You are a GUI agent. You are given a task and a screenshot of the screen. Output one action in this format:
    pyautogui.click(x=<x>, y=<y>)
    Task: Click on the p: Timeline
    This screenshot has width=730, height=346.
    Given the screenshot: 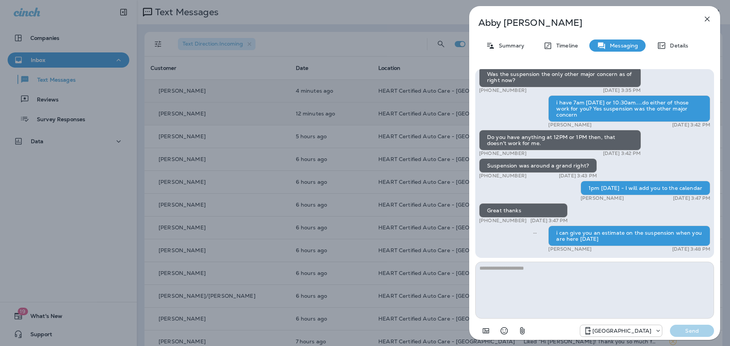 What is the action you would take?
    pyautogui.click(x=565, y=46)
    